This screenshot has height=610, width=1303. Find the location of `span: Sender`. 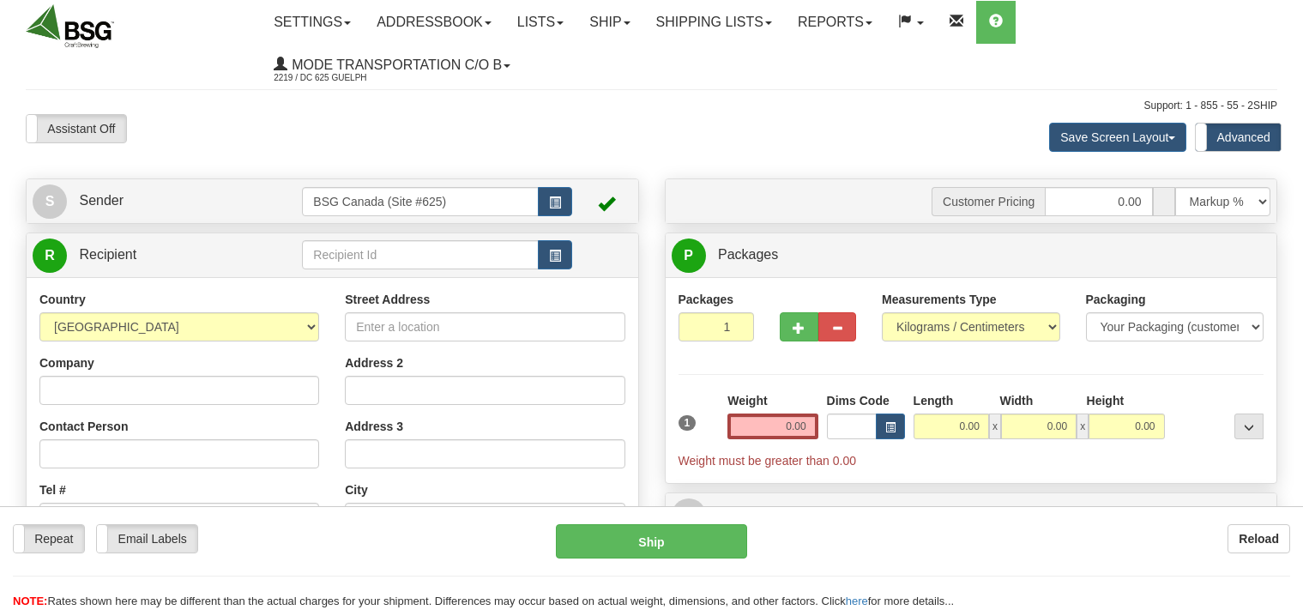

span: Sender is located at coordinates (101, 200).